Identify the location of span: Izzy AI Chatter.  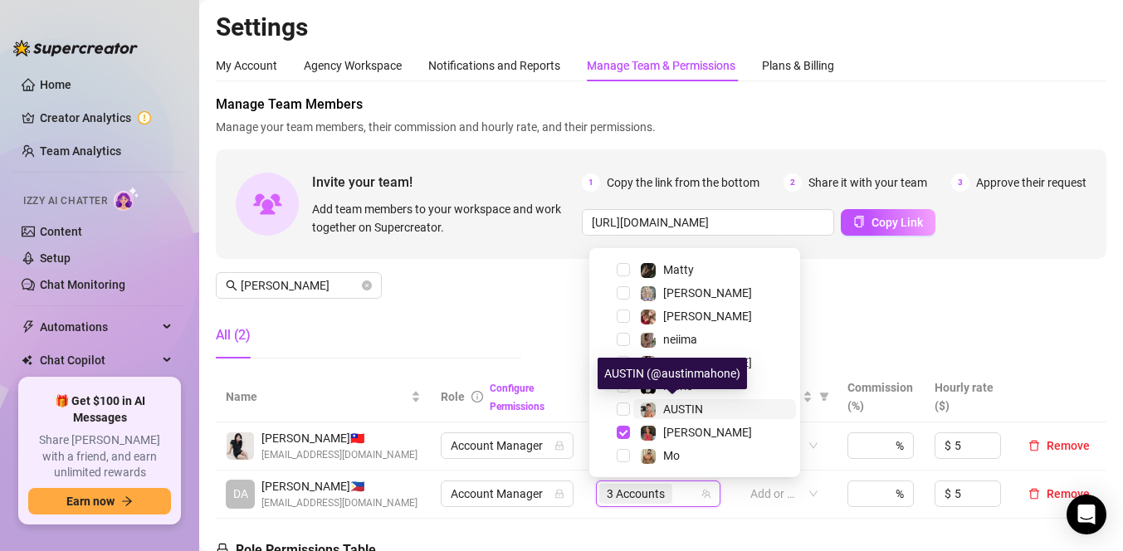
(65, 201).